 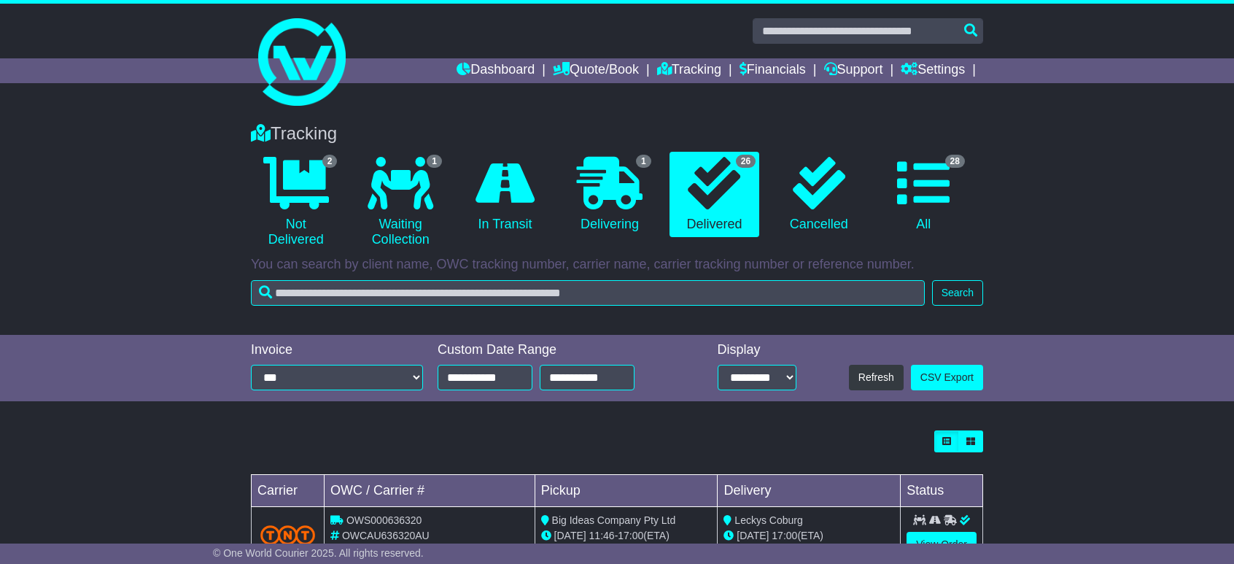 What do you see at coordinates (400, 202) in the screenshot?
I see `a: 1 Waiting Collection` at bounding box center [400, 202].